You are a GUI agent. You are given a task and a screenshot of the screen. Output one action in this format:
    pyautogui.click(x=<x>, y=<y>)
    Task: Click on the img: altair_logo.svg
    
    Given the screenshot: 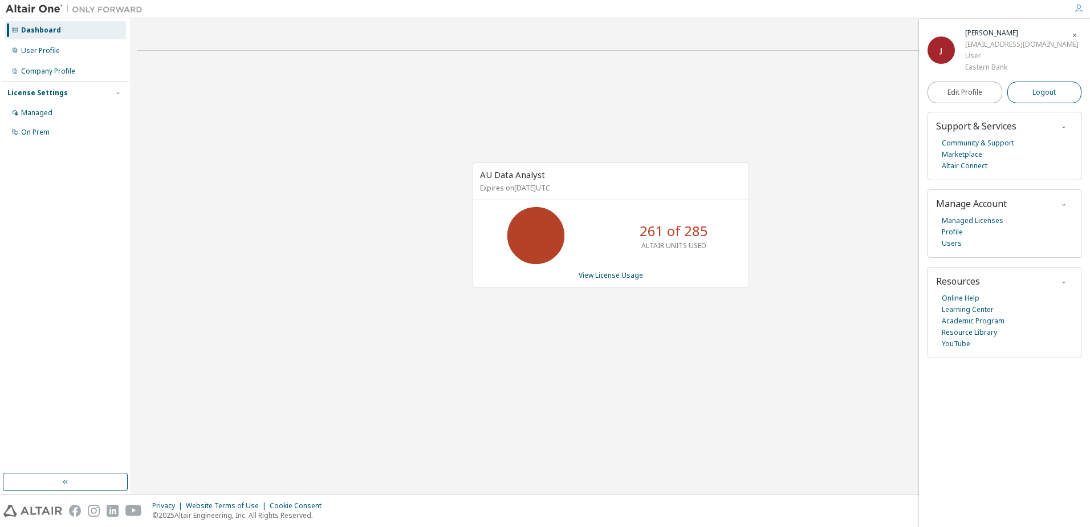 What is the action you would take?
    pyautogui.click(x=32, y=510)
    